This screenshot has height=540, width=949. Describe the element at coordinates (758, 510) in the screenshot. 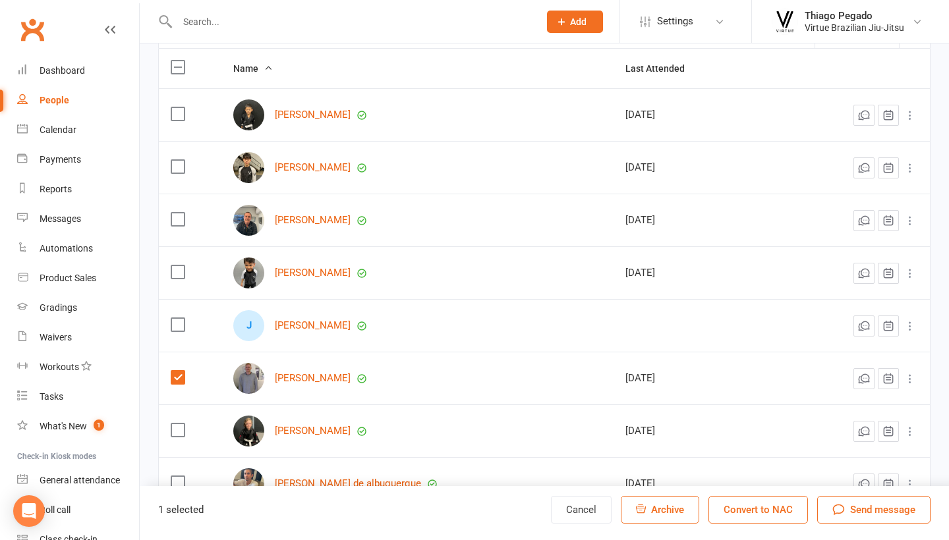

I see `button: Convert to NAC` at that location.